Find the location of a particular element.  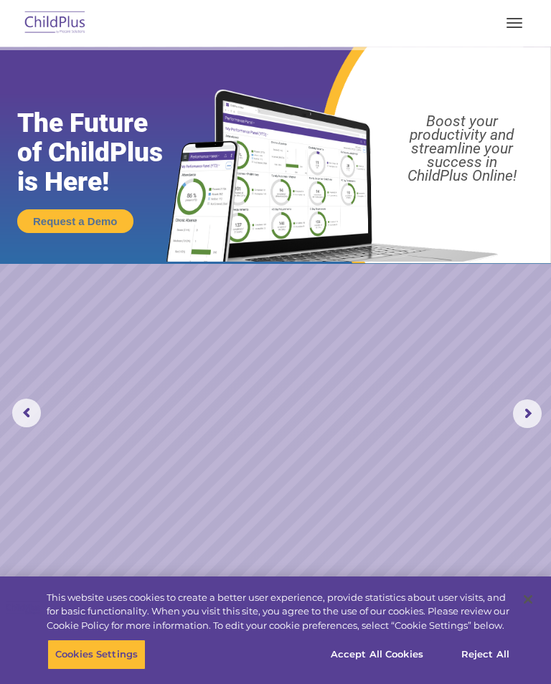

button: Close is located at coordinates (528, 599).